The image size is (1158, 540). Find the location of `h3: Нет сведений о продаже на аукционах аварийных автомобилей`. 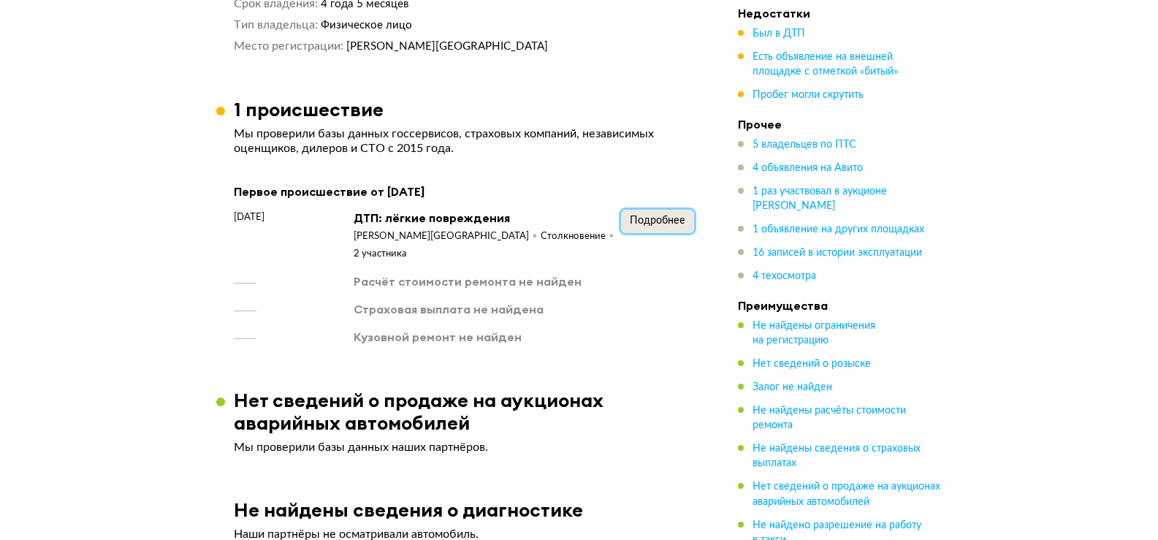

h3: Нет сведений о продаже на аукционах аварийных автомобилей is located at coordinates (473, 411).